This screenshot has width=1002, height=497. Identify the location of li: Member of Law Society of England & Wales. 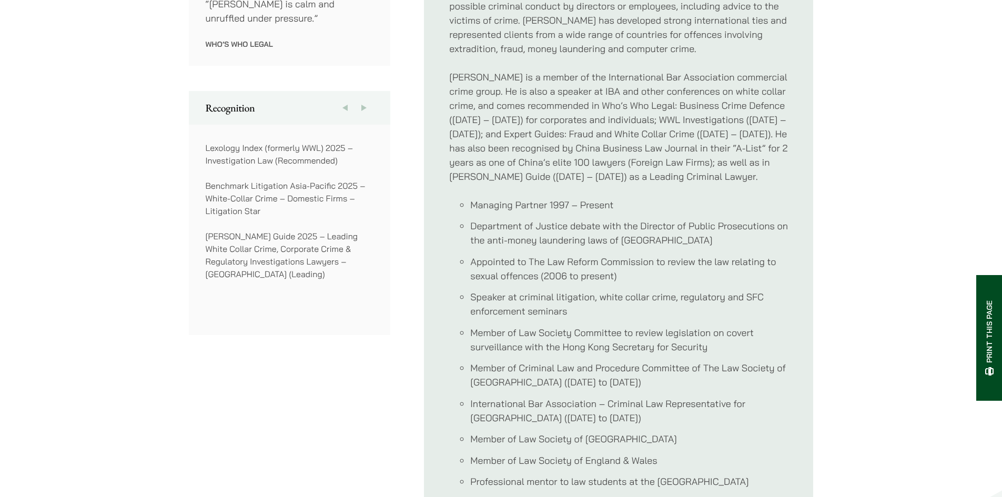
(629, 460).